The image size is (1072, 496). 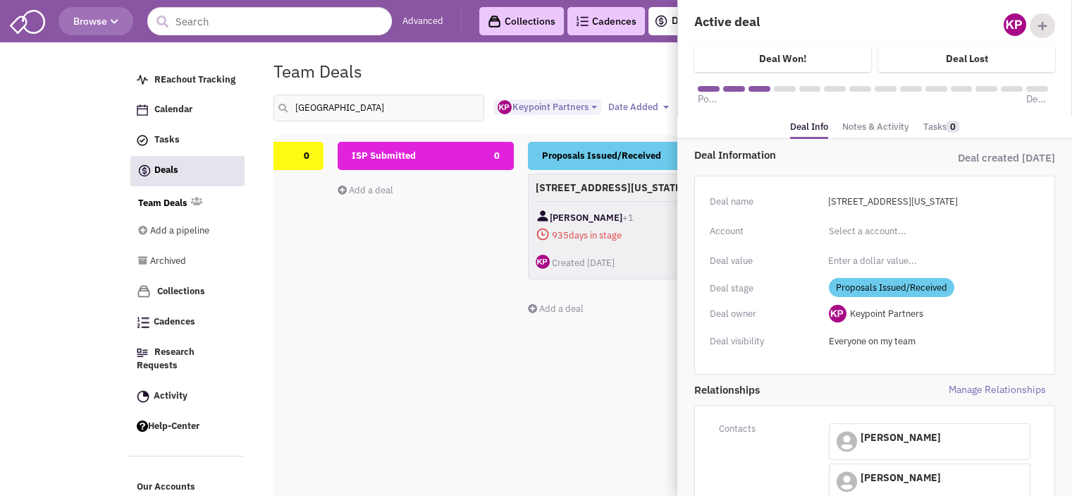 I want to click on button: Date Added, so click(x=638, y=107).